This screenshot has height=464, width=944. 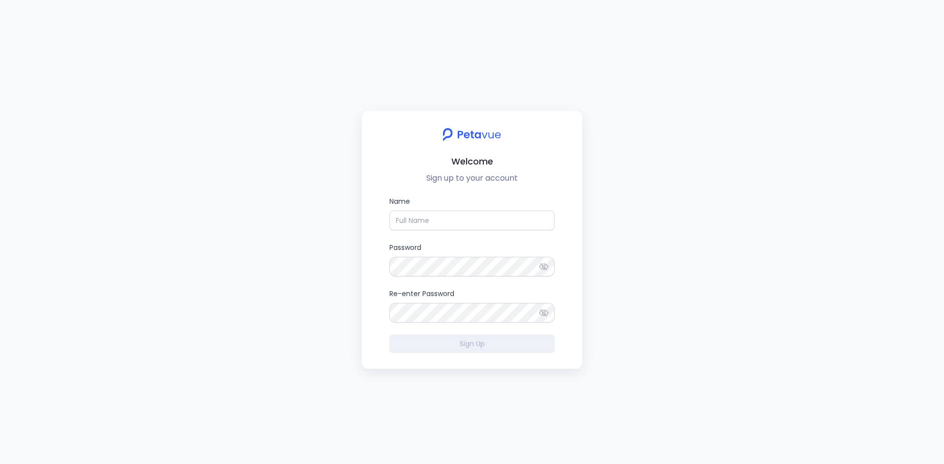 I want to click on input: Re-enter Password, so click(x=472, y=313).